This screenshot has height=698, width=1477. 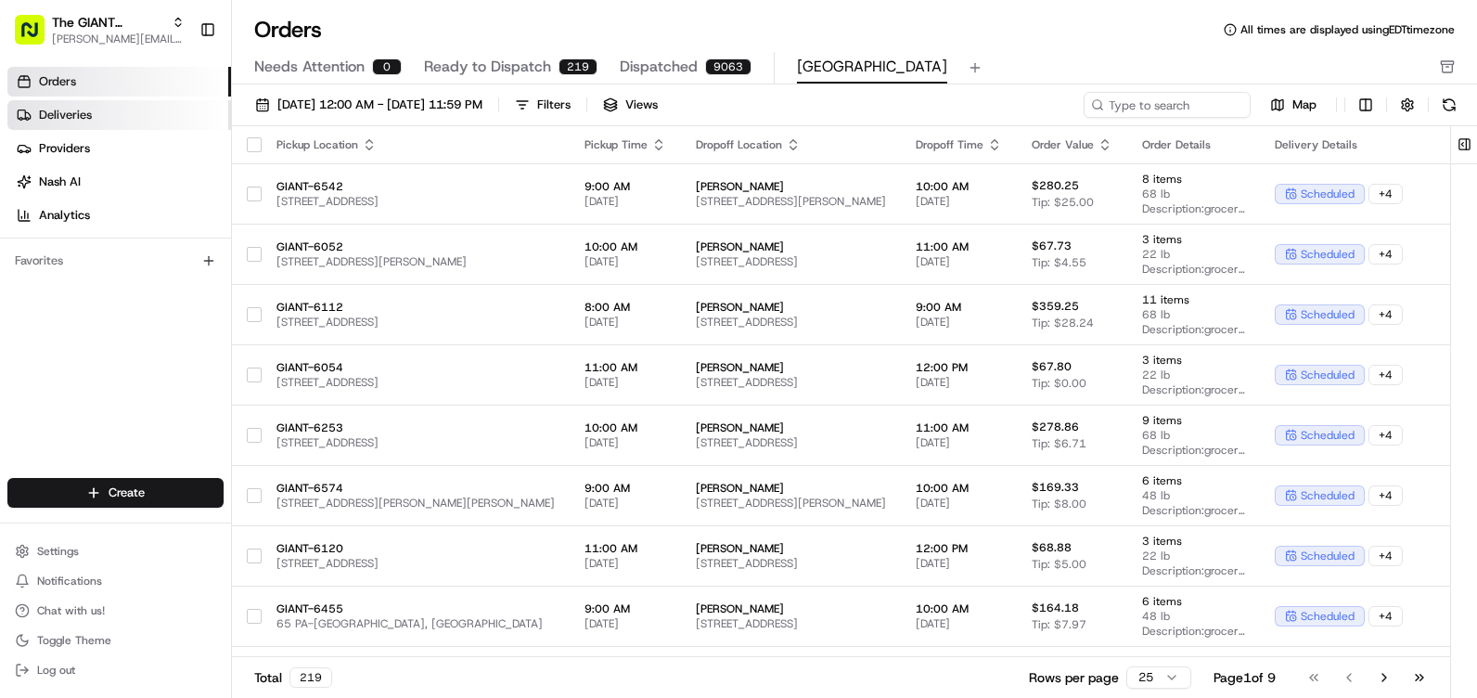 What do you see at coordinates (1055, 608) in the screenshot?
I see `span: $164.18` at bounding box center [1055, 608].